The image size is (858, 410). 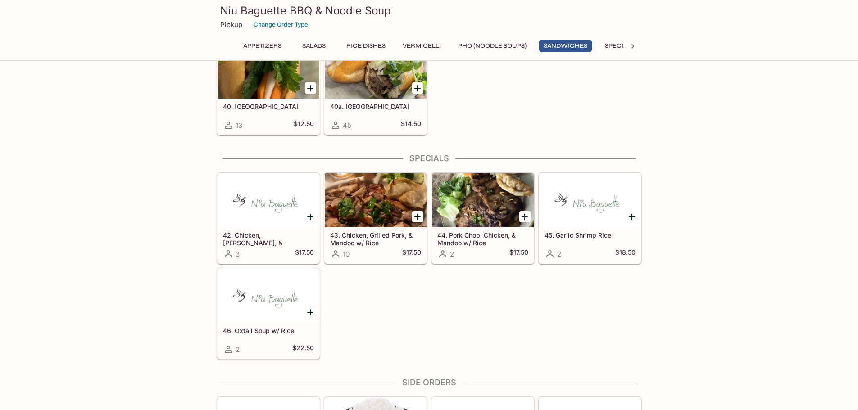 I want to click on h5: 45. Garlic Shrimp Rice, so click(x=590, y=235).